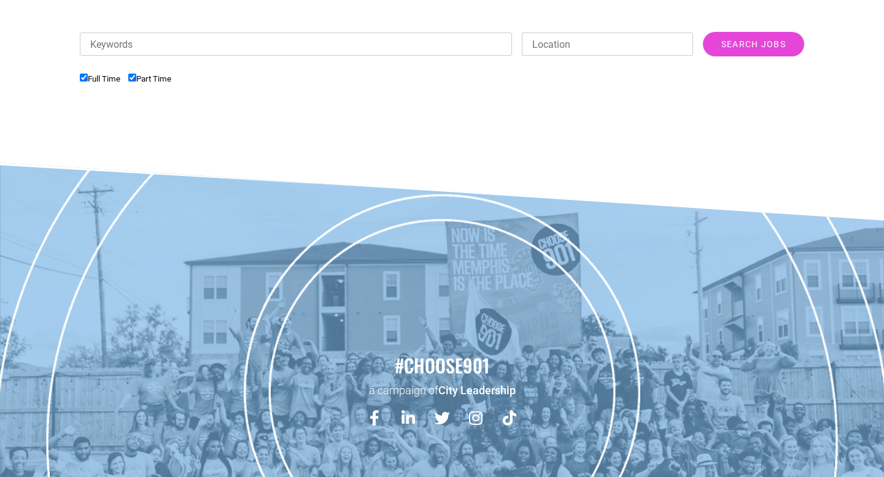 Image resolution: width=884 pixels, height=477 pixels. I want to click on input: Location, so click(607, 44).